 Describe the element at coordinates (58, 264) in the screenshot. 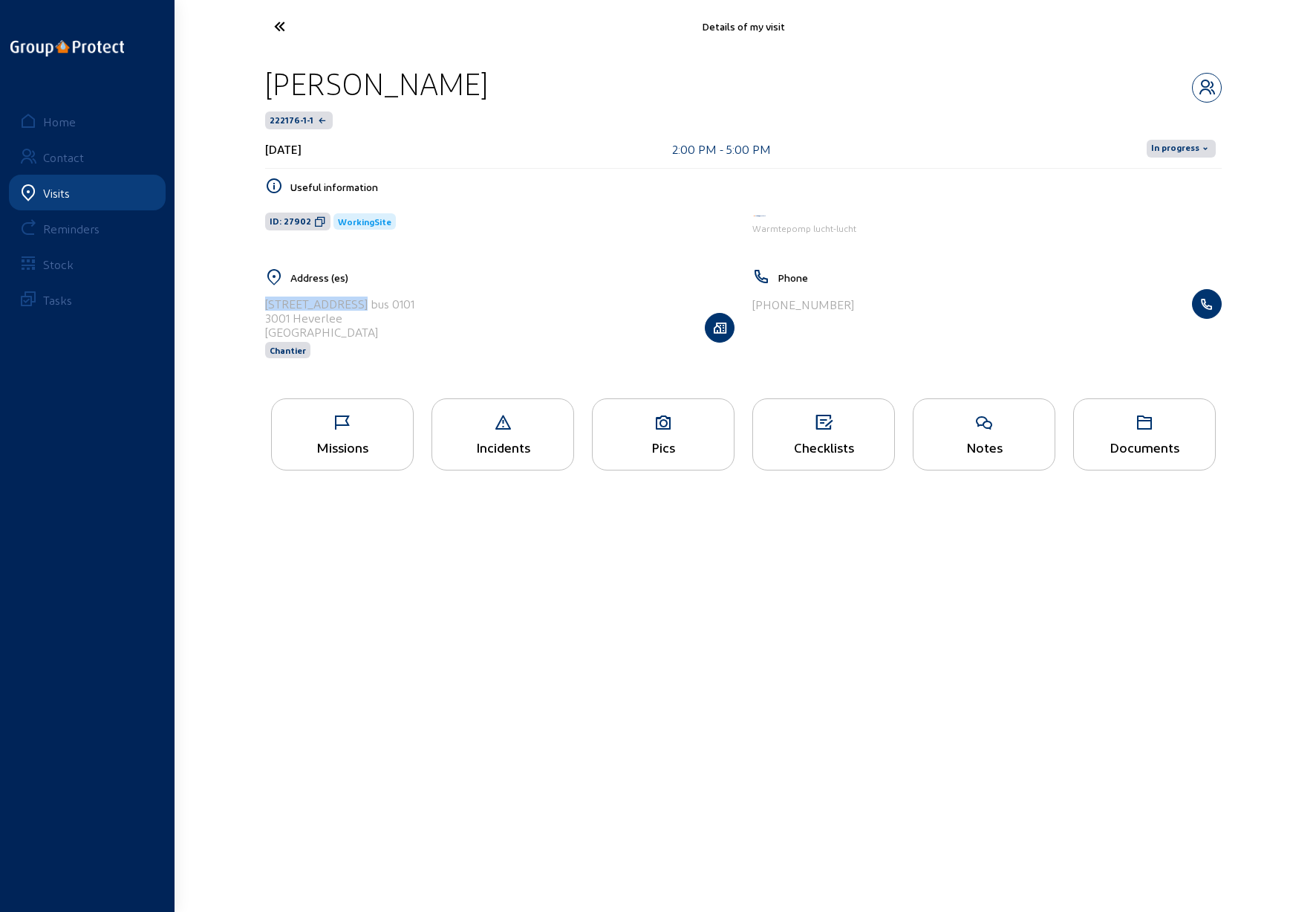

I see `div: Stock` at that location.